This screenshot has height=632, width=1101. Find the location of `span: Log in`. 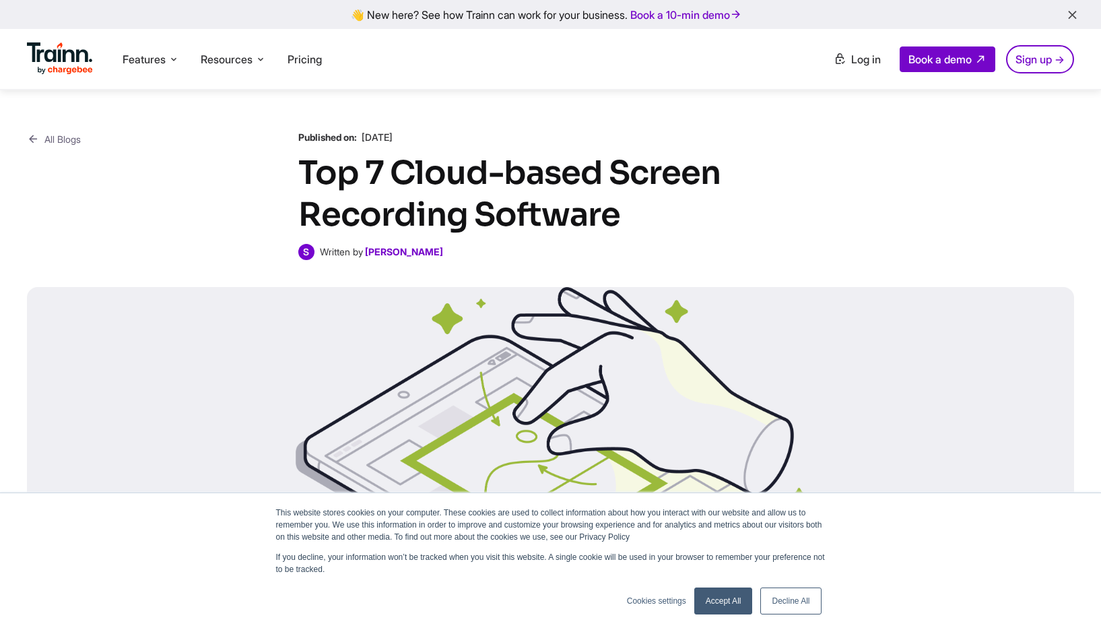

span: Log in is located at coordinates (866, 59).